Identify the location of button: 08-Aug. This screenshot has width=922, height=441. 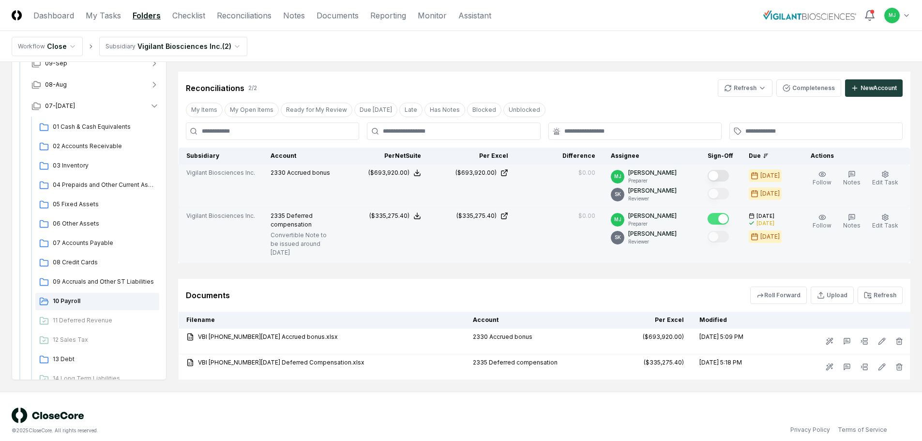
(95, 85).